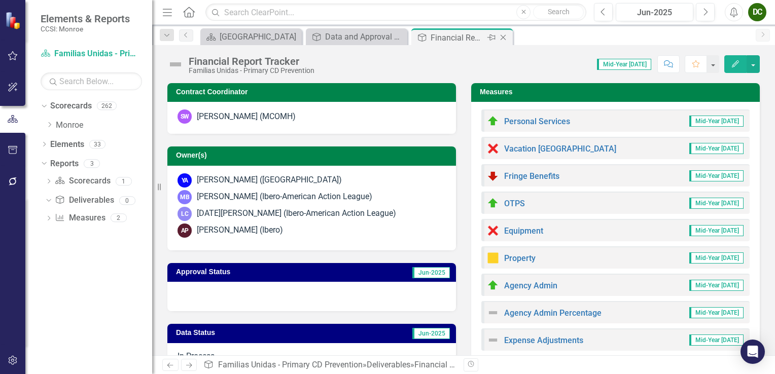  I want to click on span: In Process, so click(196, 356).